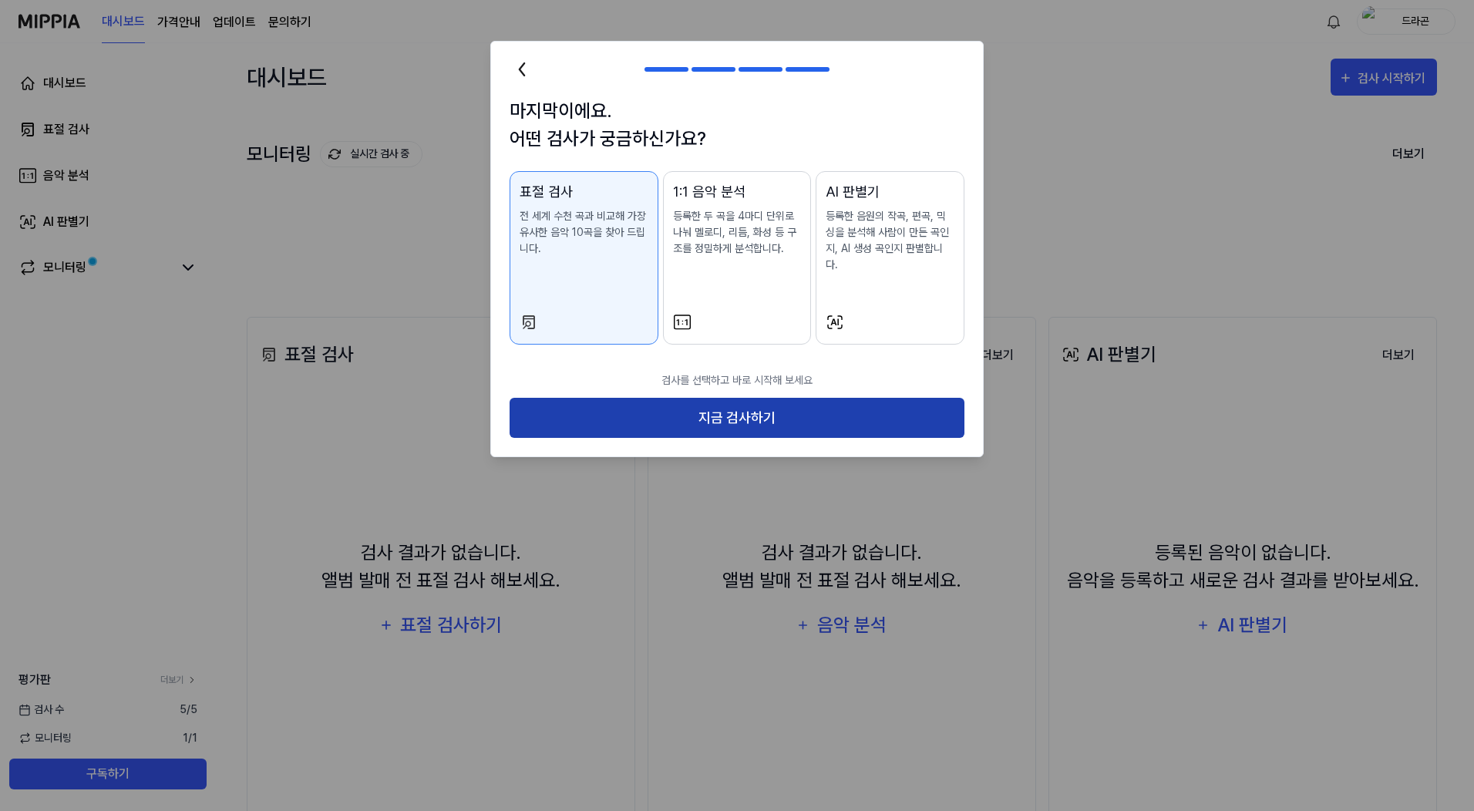 This screenshot has height=811, width=1474. What do you see at coordinates (737, 418) in the screenshot?
I see `button: 지금 검사하기` at bounding box center [737, 418].